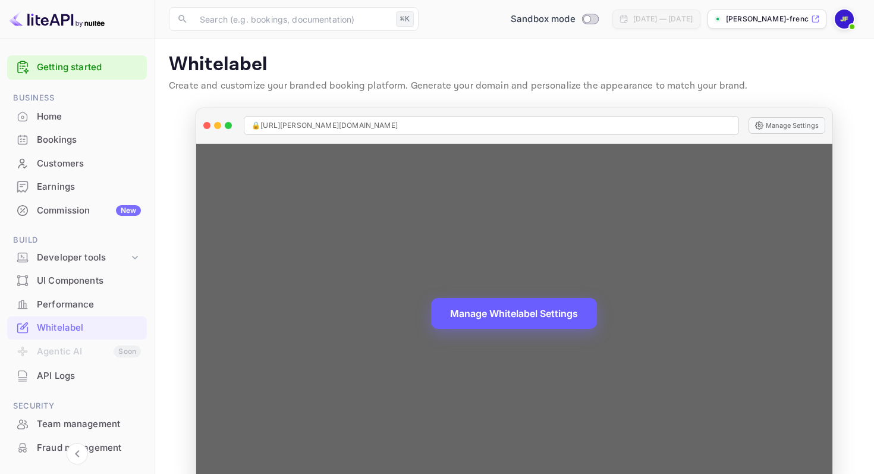 The width and height of the screenshot is (874, 474). What do you see at coordinates (77, 210) in the screenshot?
I see `a: CommissionNew` at bounding box center [77, 210].